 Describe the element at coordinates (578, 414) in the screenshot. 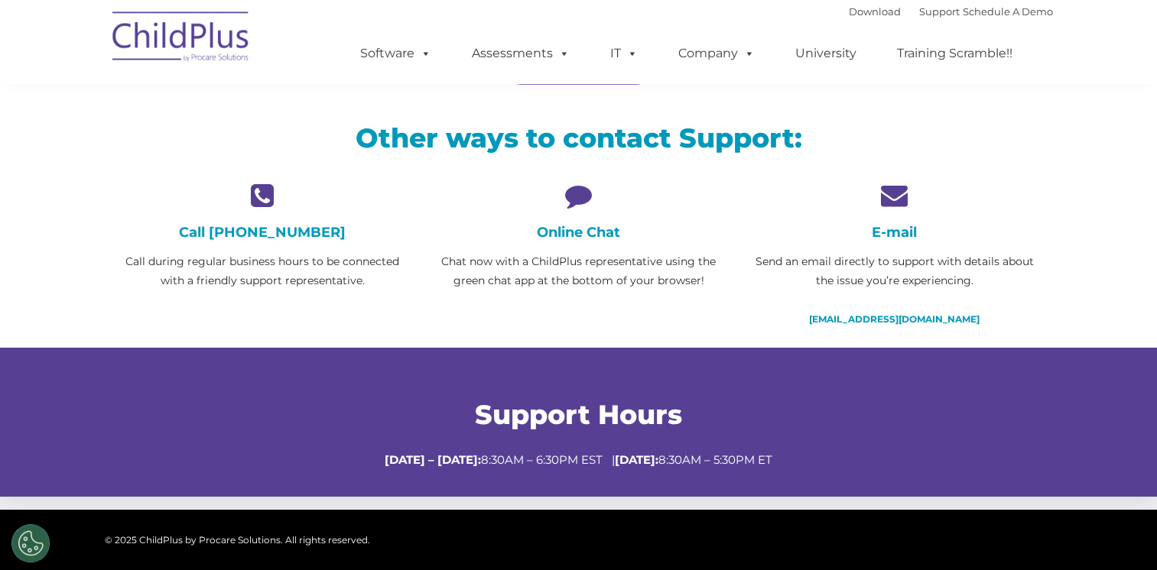

I see `span: Support Hours` at that location.